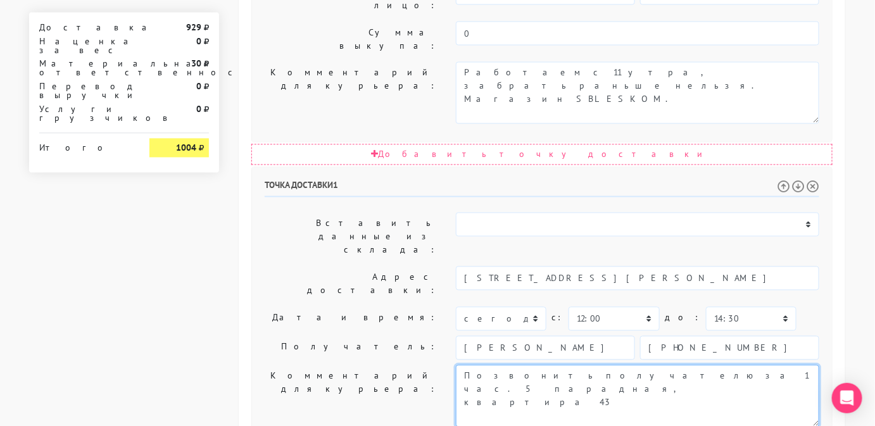  Describe the element at coordinates (196, 64) in the screenshot. I see `strong: 30` at that location.